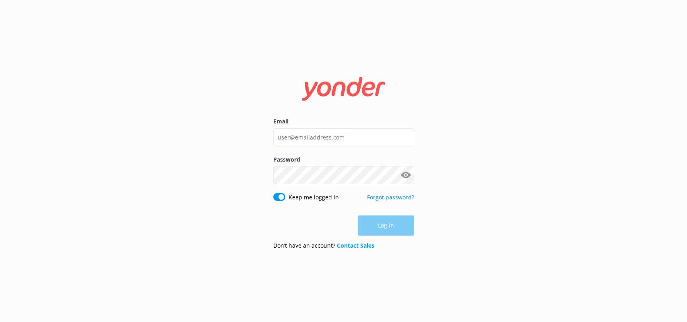 The width and height of the screenshot is (687, 322). What do you see at coordinates (313, 198) in the screenshot?
I see `label: Keep me logged in` at bounding box center [313, 198].